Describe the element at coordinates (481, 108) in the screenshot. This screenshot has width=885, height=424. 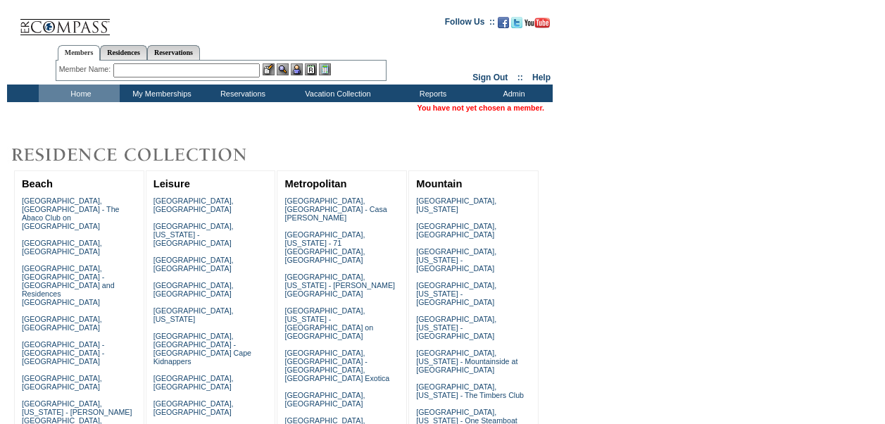
I see `span: You have not yet chosen a member.` at that location.